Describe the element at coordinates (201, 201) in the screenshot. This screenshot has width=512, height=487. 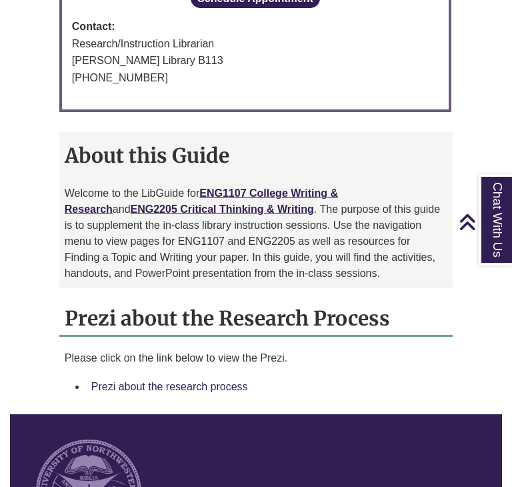
I see `a: ENG1107 College Writing & Research` at that location.